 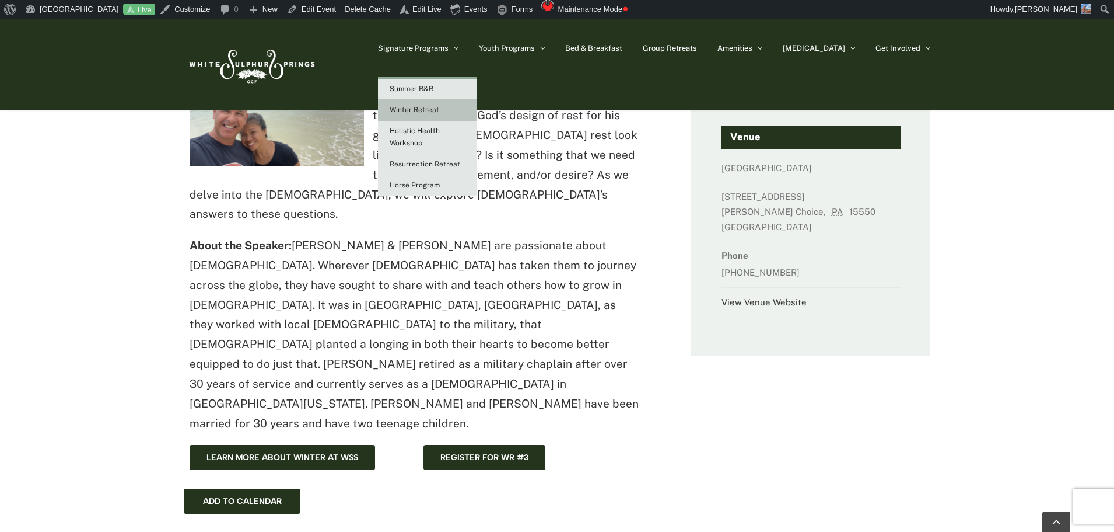 I want to click on a: Signature Programs, so click(x=418, y=48).